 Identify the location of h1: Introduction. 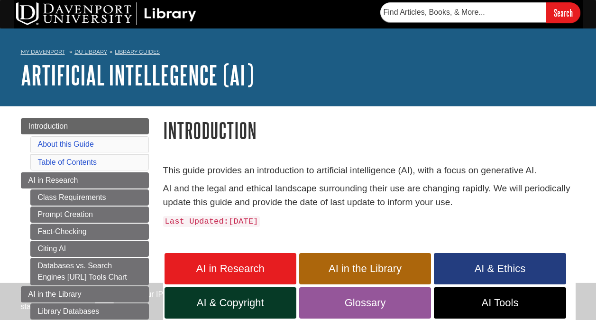
(370, 130).